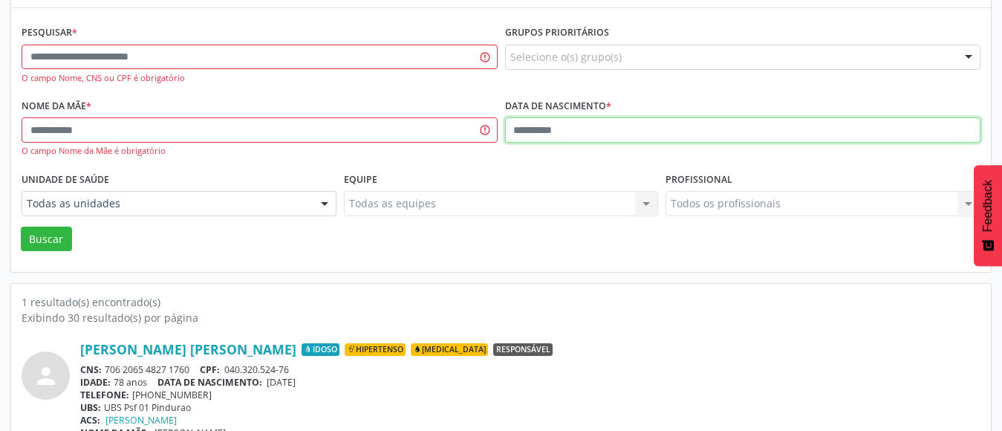 The width and height of the screenshot is (1002, 431). Describe the element at coordinates (375, 350) in the screenshot. I see `span: Hipertenso` at that location.